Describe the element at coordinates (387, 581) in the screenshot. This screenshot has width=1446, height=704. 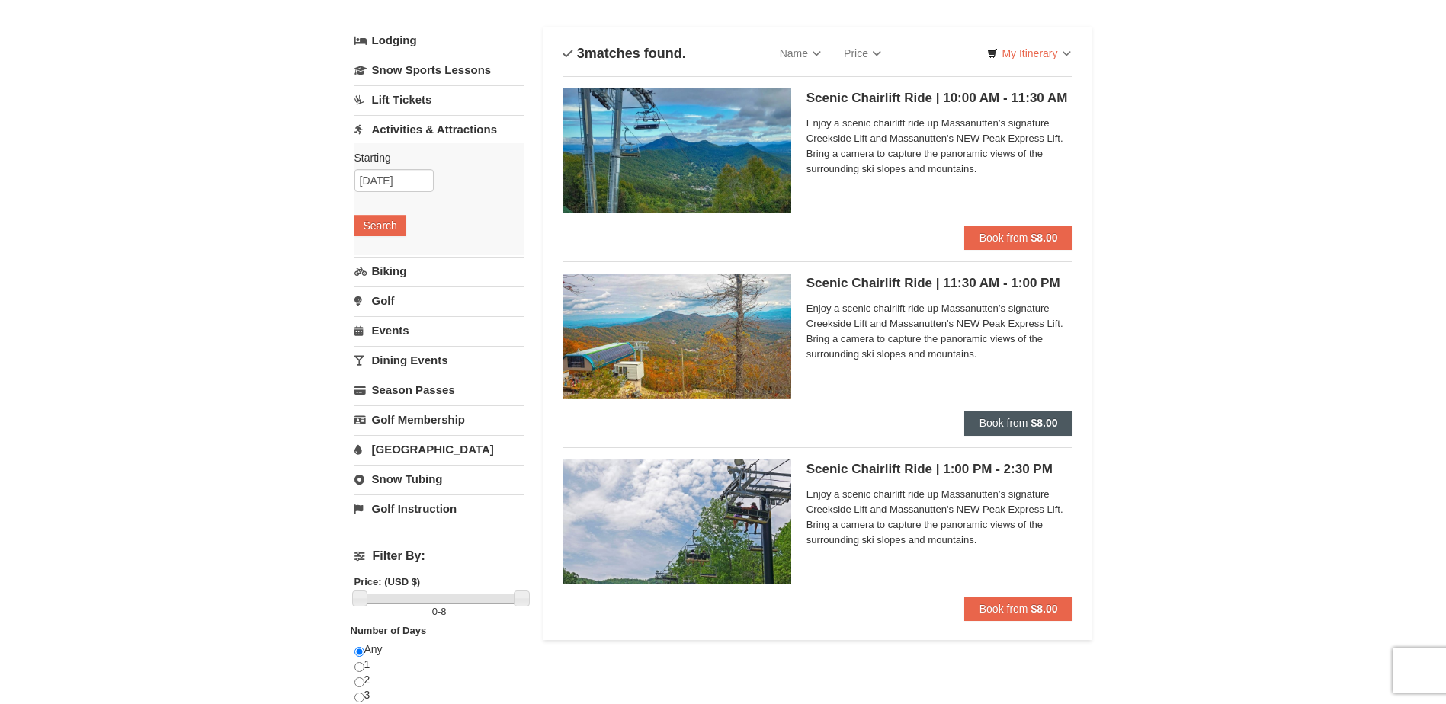
I see `strong: Price: (USD $)` at that location.